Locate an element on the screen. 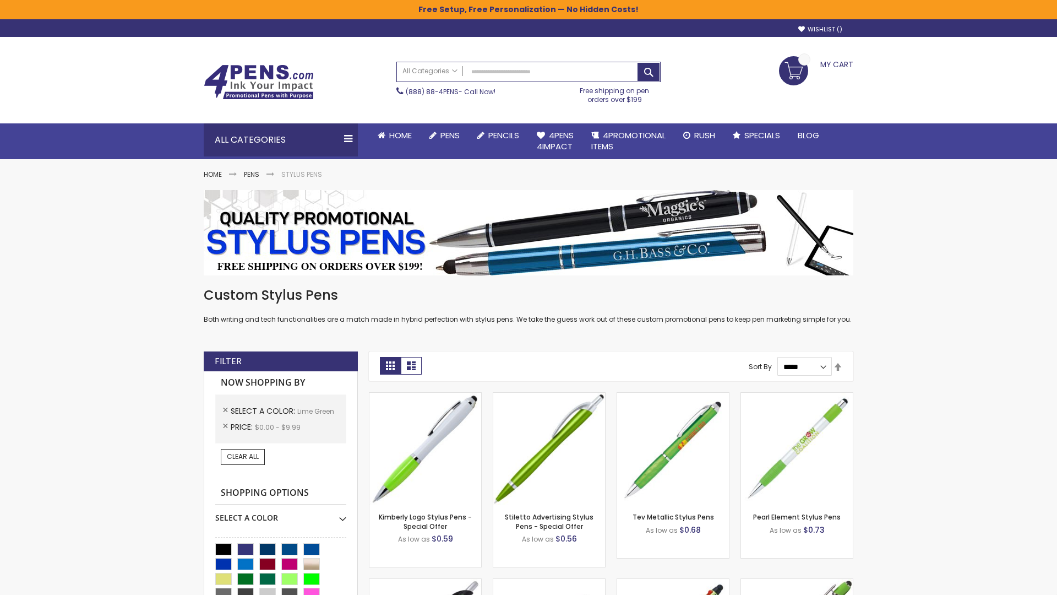 The height and width of the screenshot is (595, 1057). strong: Shopping Options is located at coordinates (281, 493).